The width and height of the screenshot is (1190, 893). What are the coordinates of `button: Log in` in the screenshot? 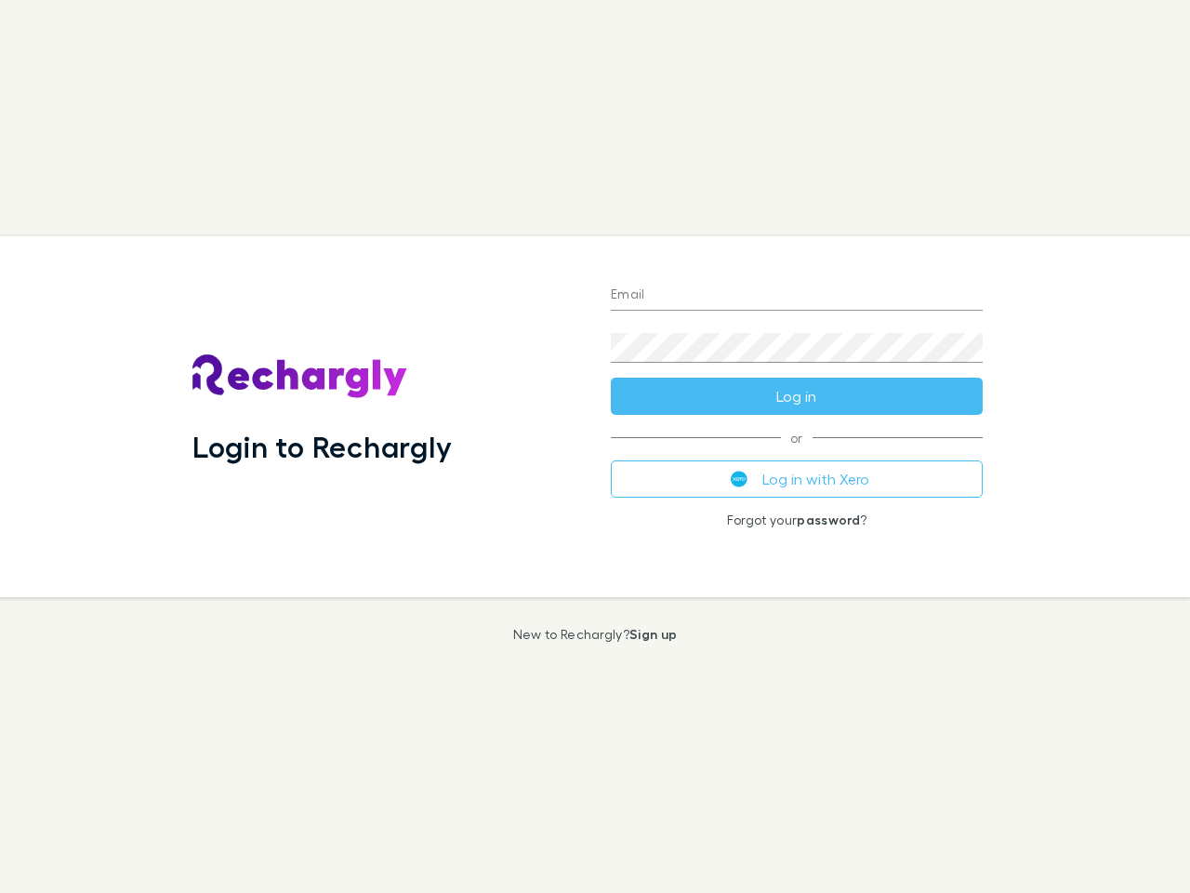 It's located at (797, 396).